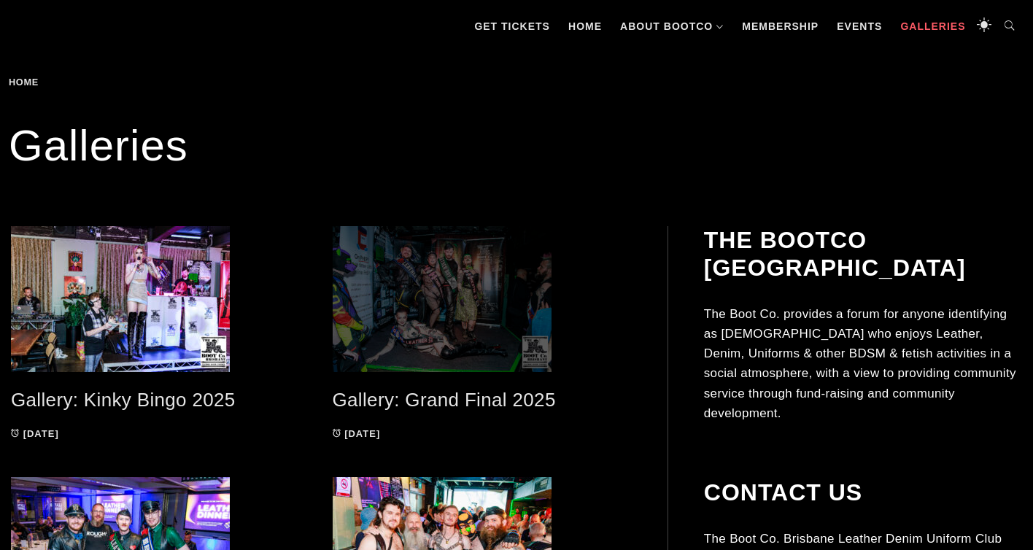 This screenshot has width=1033, height=550. Describe the element at coordinates (859, 26) in the screenshot. I see `a: Events` at that location.